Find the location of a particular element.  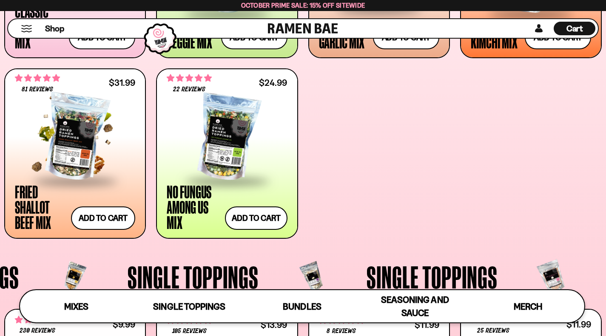

span: 4.77 stars is located at coordinates (37, 320).